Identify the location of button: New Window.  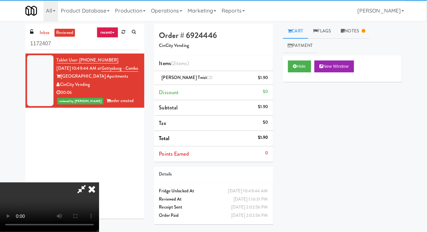
(334, 66).